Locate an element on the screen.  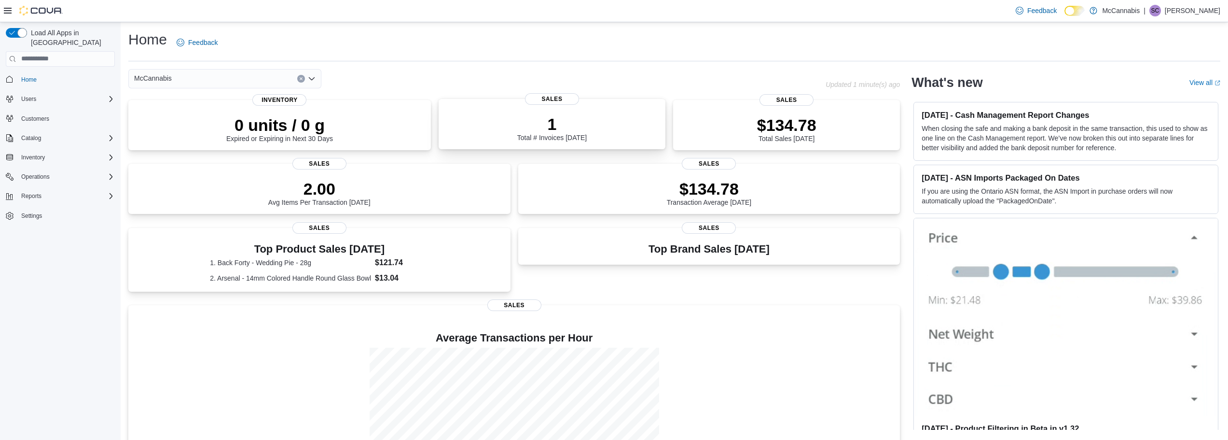
button: Settings is located at coordinates (60, 215).